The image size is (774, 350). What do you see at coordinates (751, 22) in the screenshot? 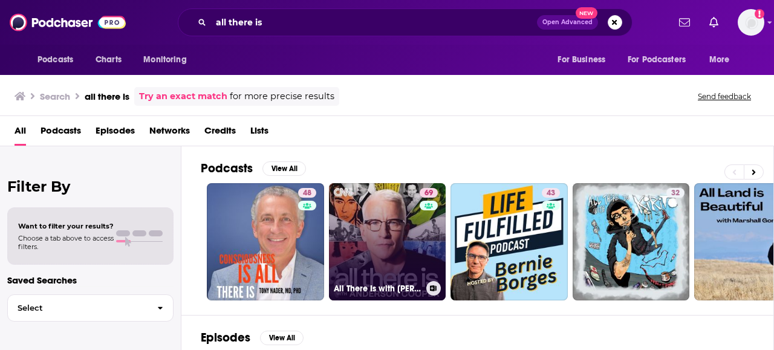
I see `img: User Profile` at bounding box center [751, 22].